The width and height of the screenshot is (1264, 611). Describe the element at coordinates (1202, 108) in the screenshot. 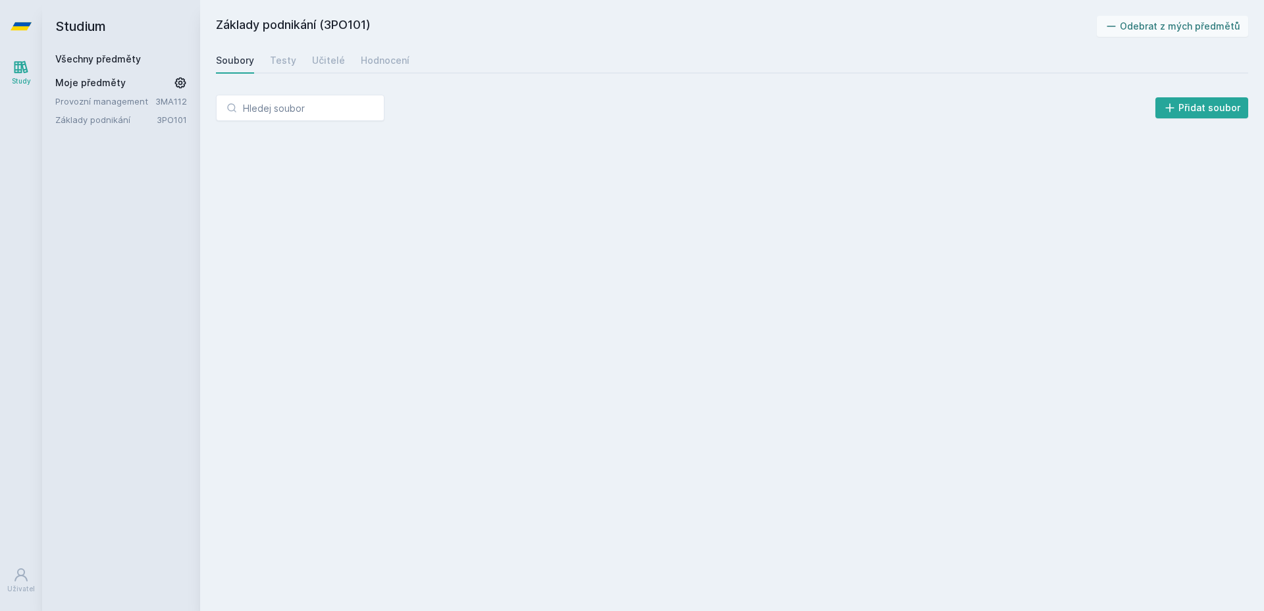

I see `button: Přidat soubor` at that location.